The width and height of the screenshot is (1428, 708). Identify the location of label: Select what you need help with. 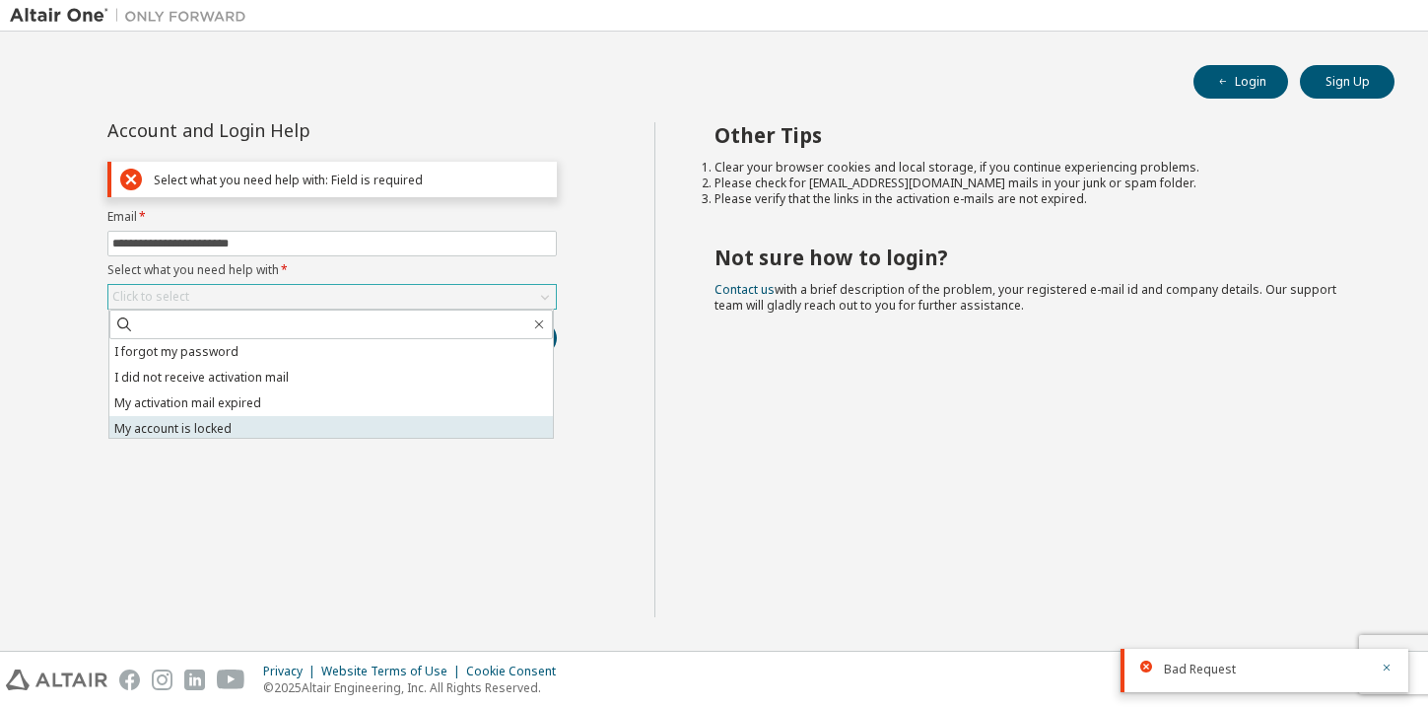
(332, 270).